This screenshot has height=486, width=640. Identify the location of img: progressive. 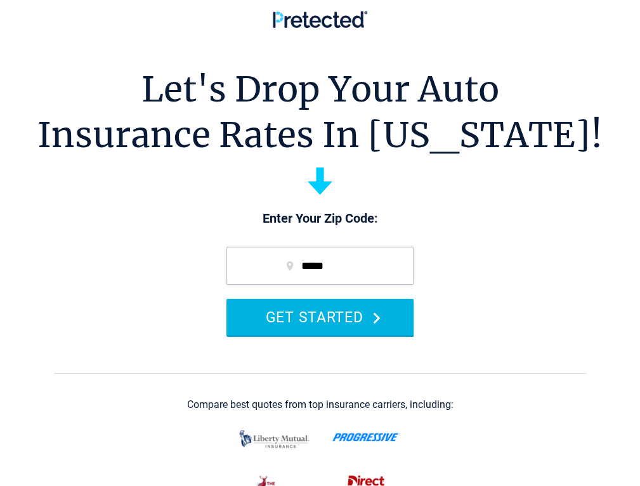
(366, 437).